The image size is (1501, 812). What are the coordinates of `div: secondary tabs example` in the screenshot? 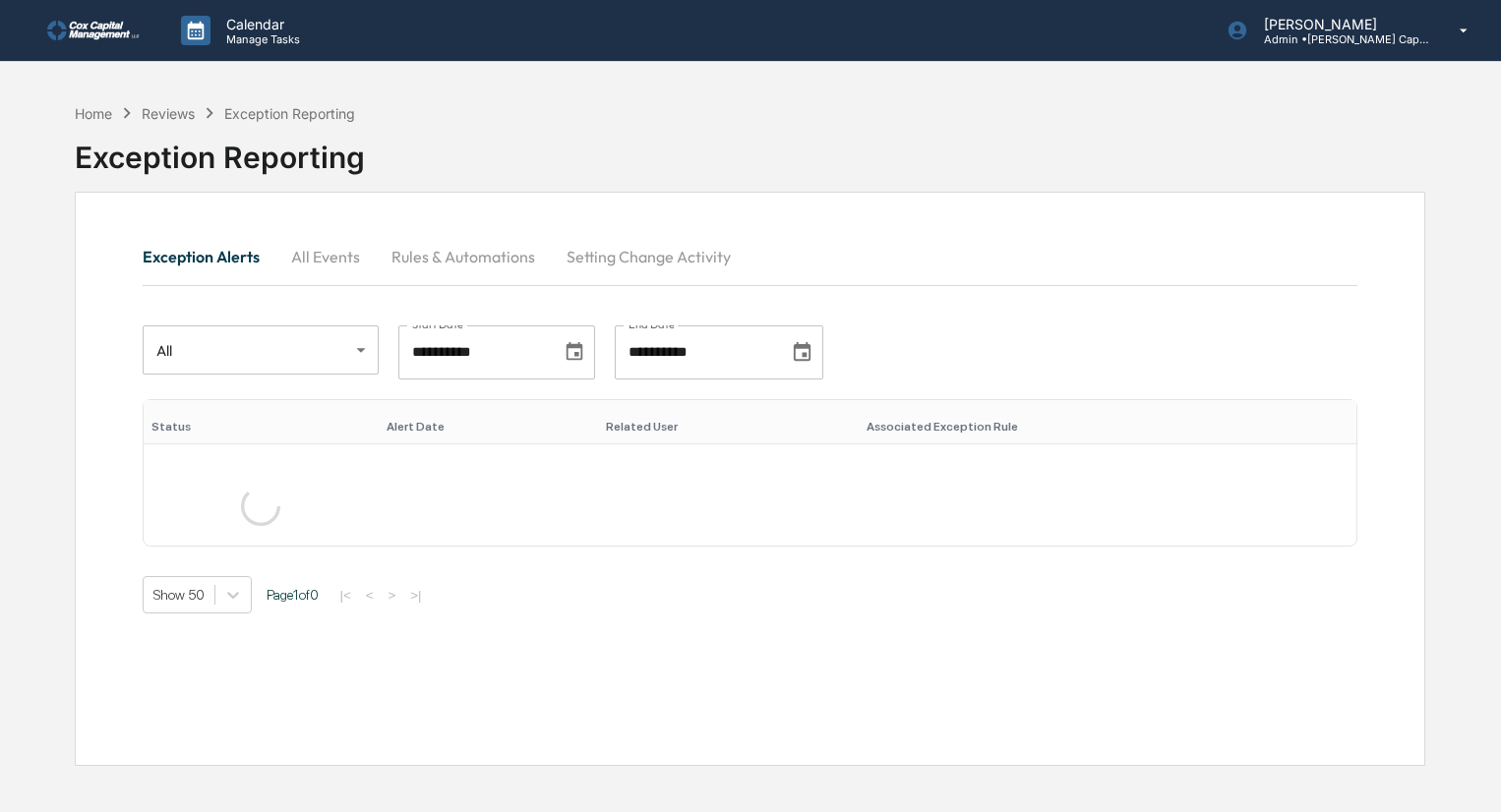 It's located at (749, 256).